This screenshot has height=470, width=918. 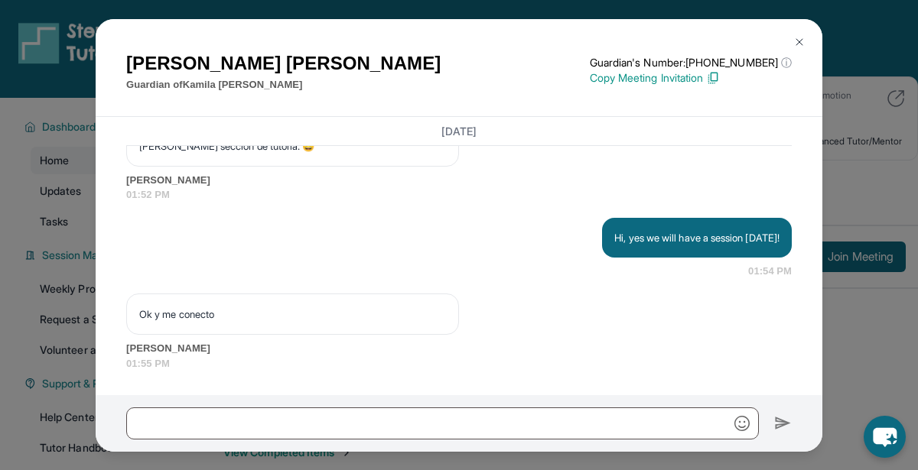 I want to click on img: Close Icon, so click(x=799, y=42).